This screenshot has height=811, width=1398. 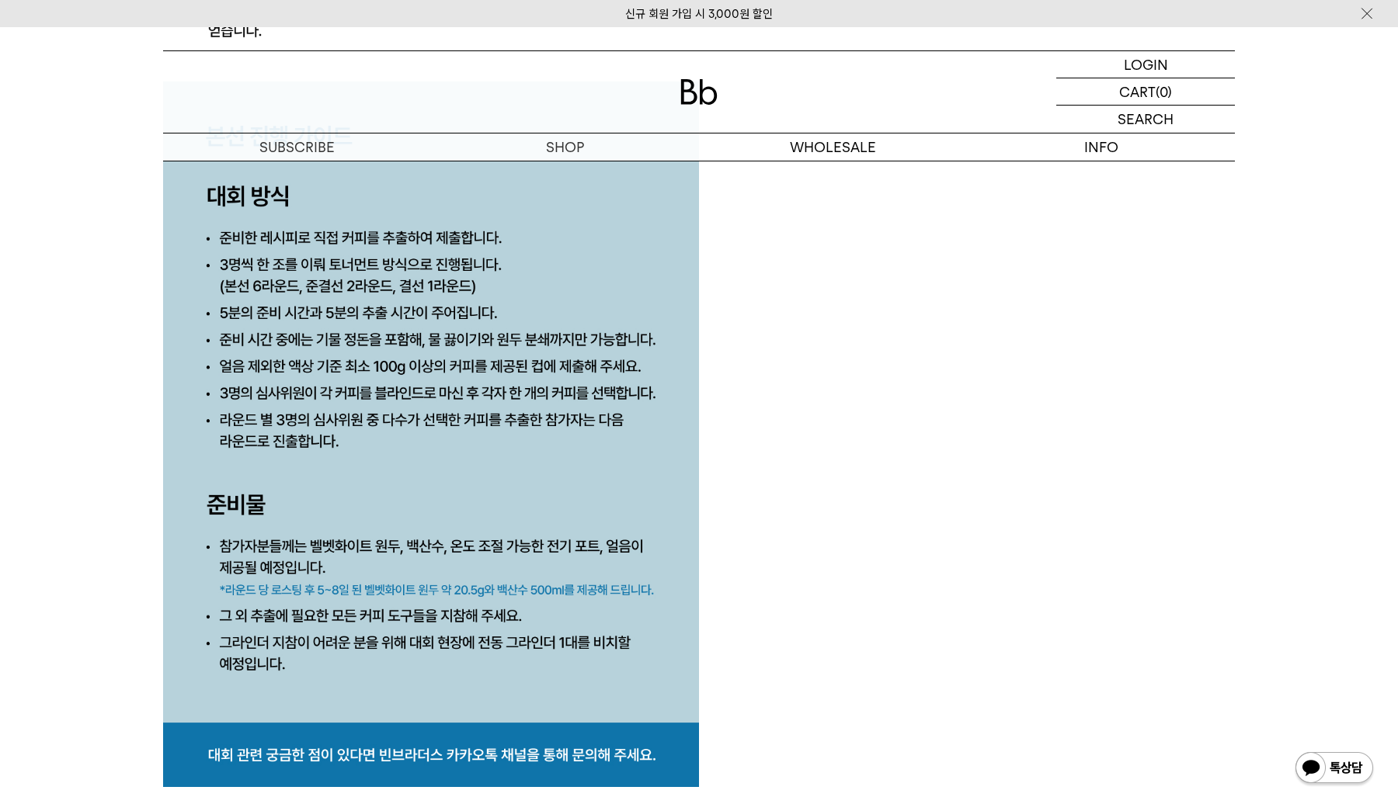 I want to click on img: 카카오톡 채널 1:1 채팅 버튼, so click(x=1334, y=770).